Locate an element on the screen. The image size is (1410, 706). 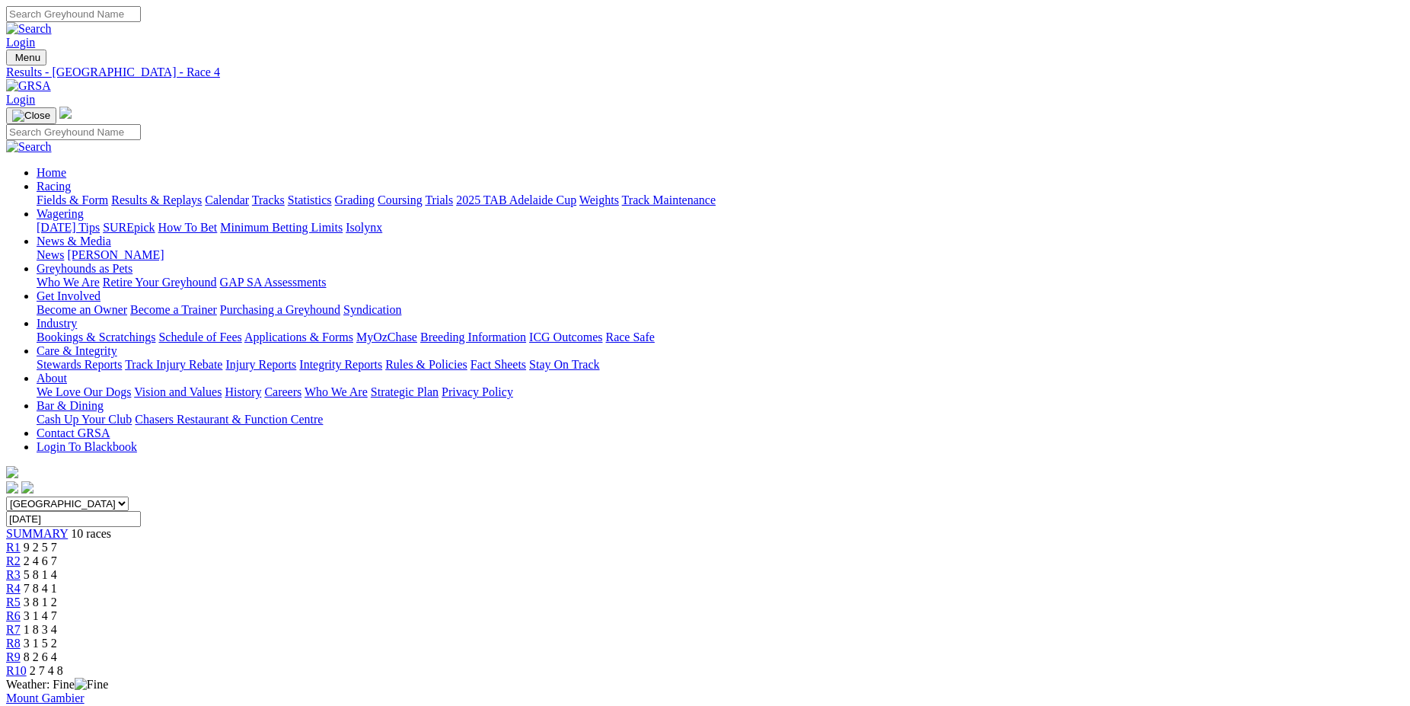
a: History is located at coordinates (243, 391).